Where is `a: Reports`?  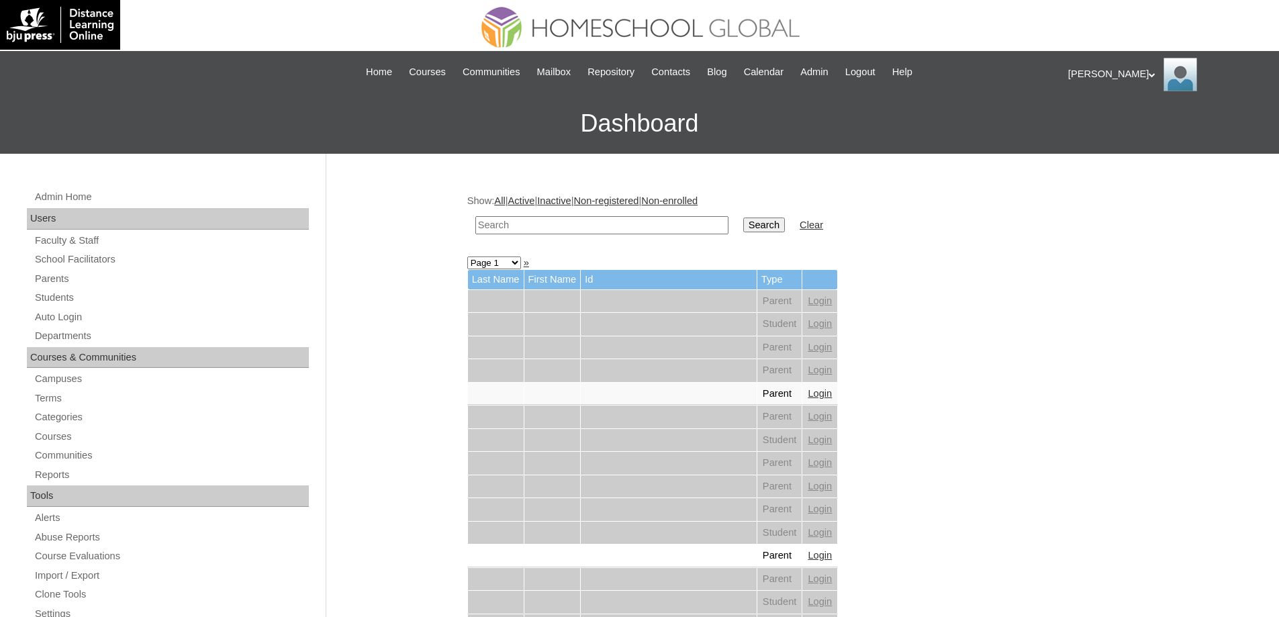 a: Reports is located at coordinates (171, 475).